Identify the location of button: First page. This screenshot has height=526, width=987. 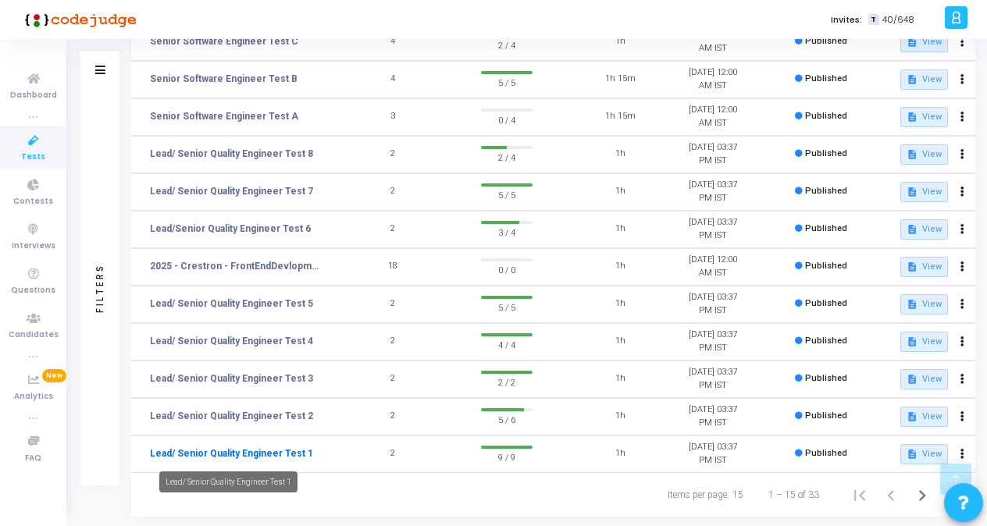
(860, 495).